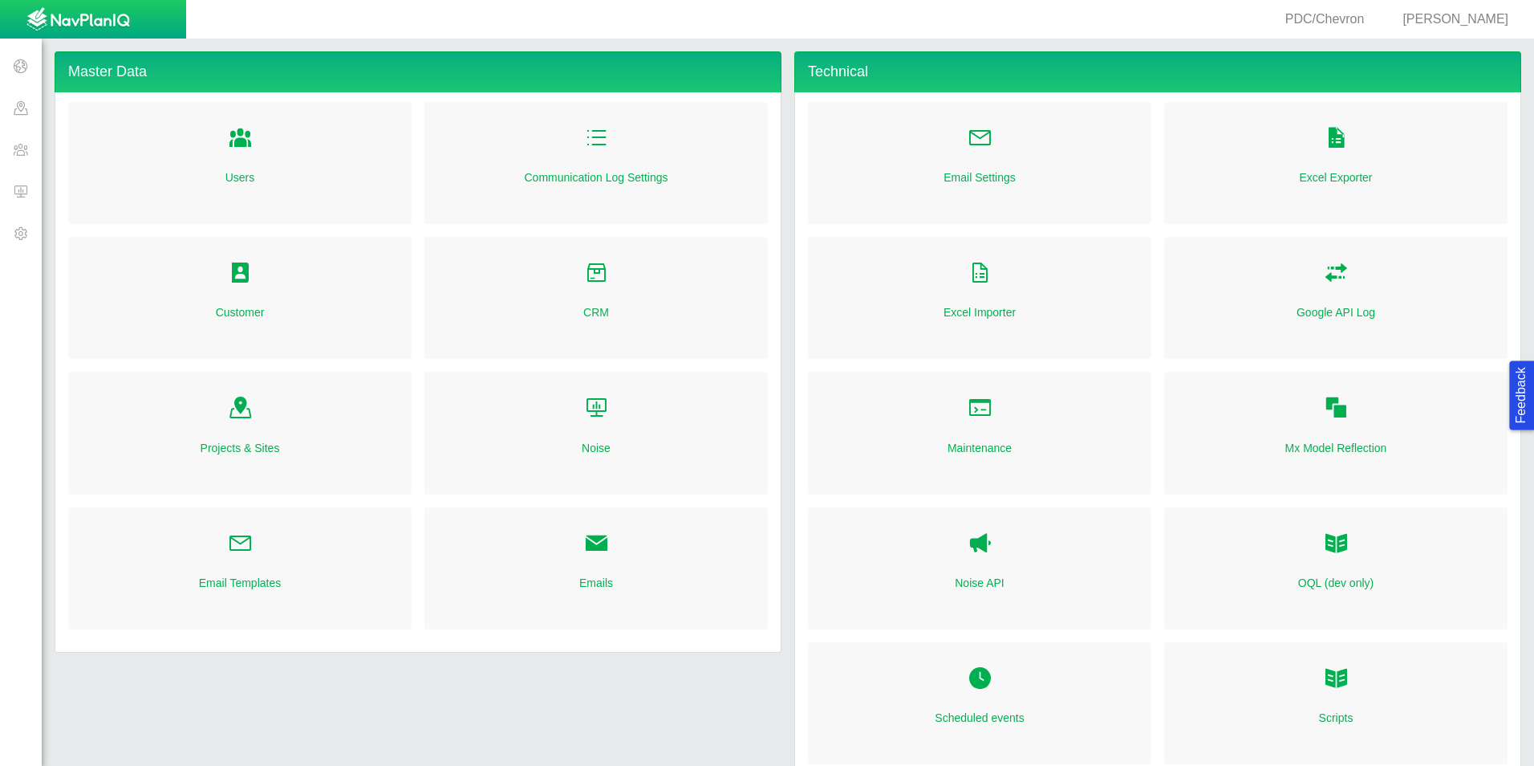  I want to click on div: Folder Open Icon CRM, so click(596, 298).